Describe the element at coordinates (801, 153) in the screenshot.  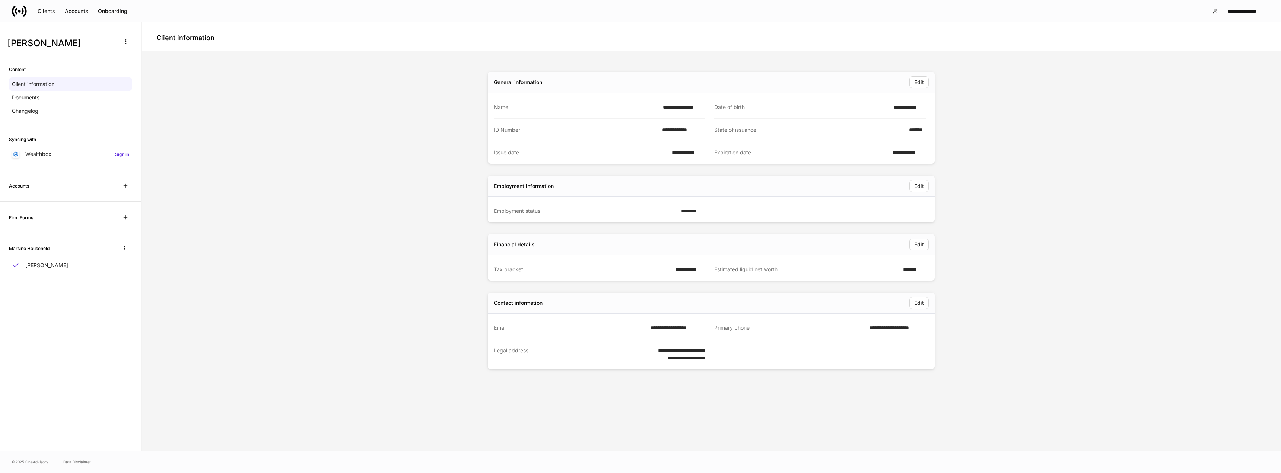
I see `div: Expiration date` at that location.